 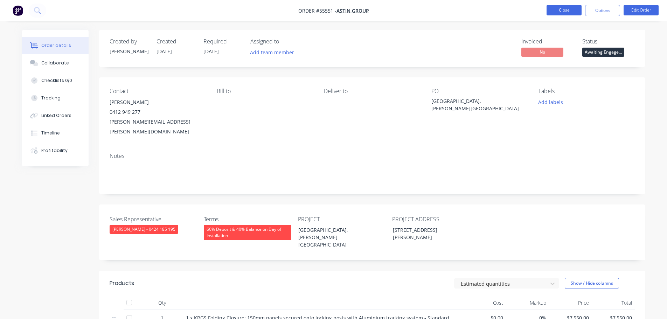 I want to click on span: No, so click(x=542, y=52).